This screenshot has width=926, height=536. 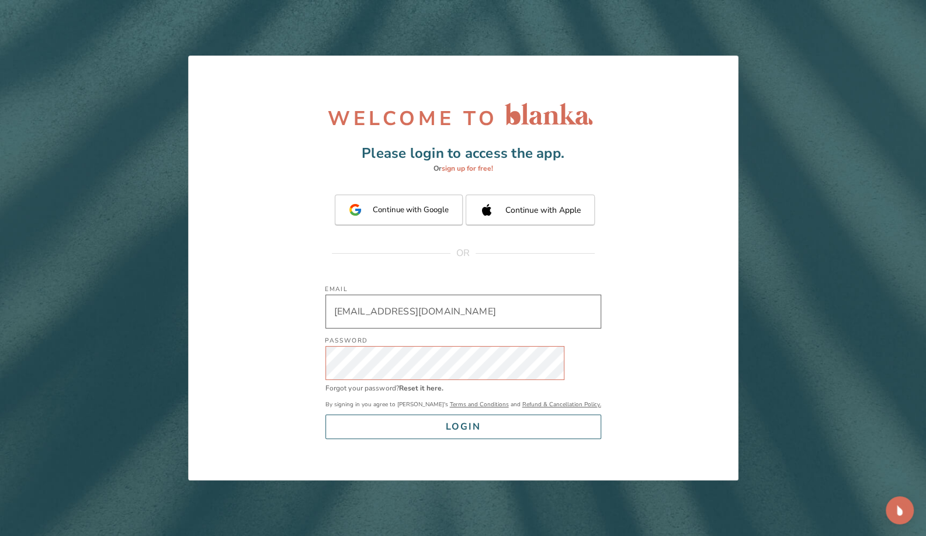 I want to click on a: Terms and Conditions, so click(x=479, y=404).